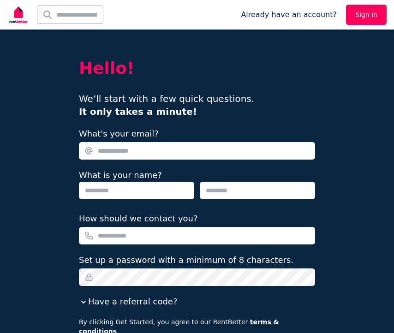  What do you see at coordinates (138, 219) in the screenshot?
I see `label: How should we contact you?` at bounding box center [138, 219].